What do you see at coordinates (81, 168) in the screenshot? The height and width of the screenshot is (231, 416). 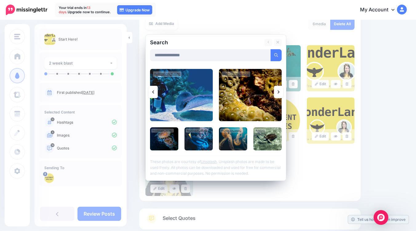 I see `h4: Sending To` at bounding box center [81, 168].